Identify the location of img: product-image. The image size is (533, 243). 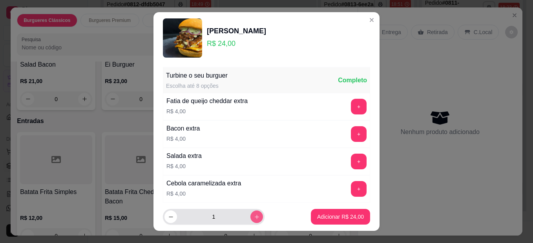
(183, 38).